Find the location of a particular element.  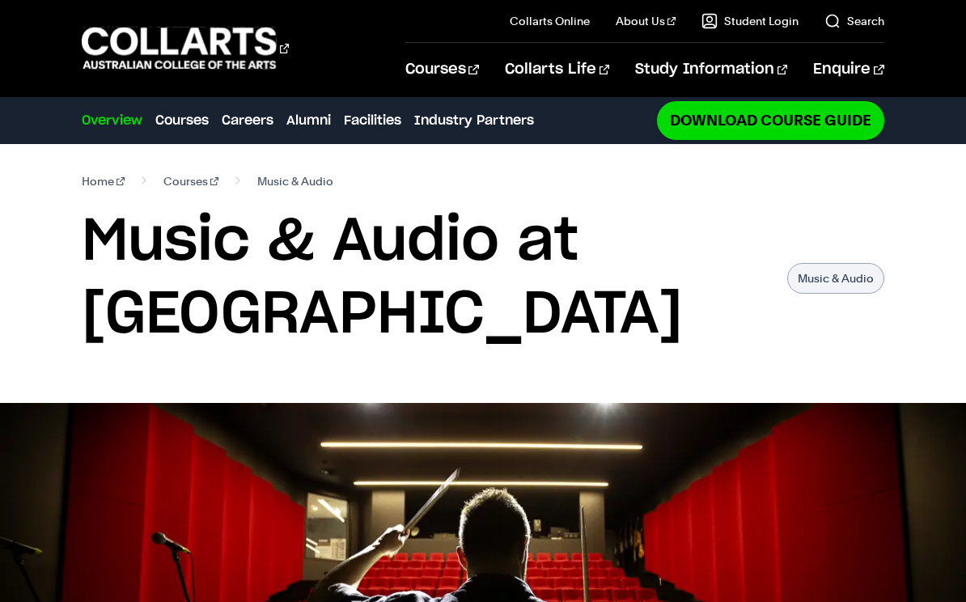

a: Overview is located at coordinates (112, 121).